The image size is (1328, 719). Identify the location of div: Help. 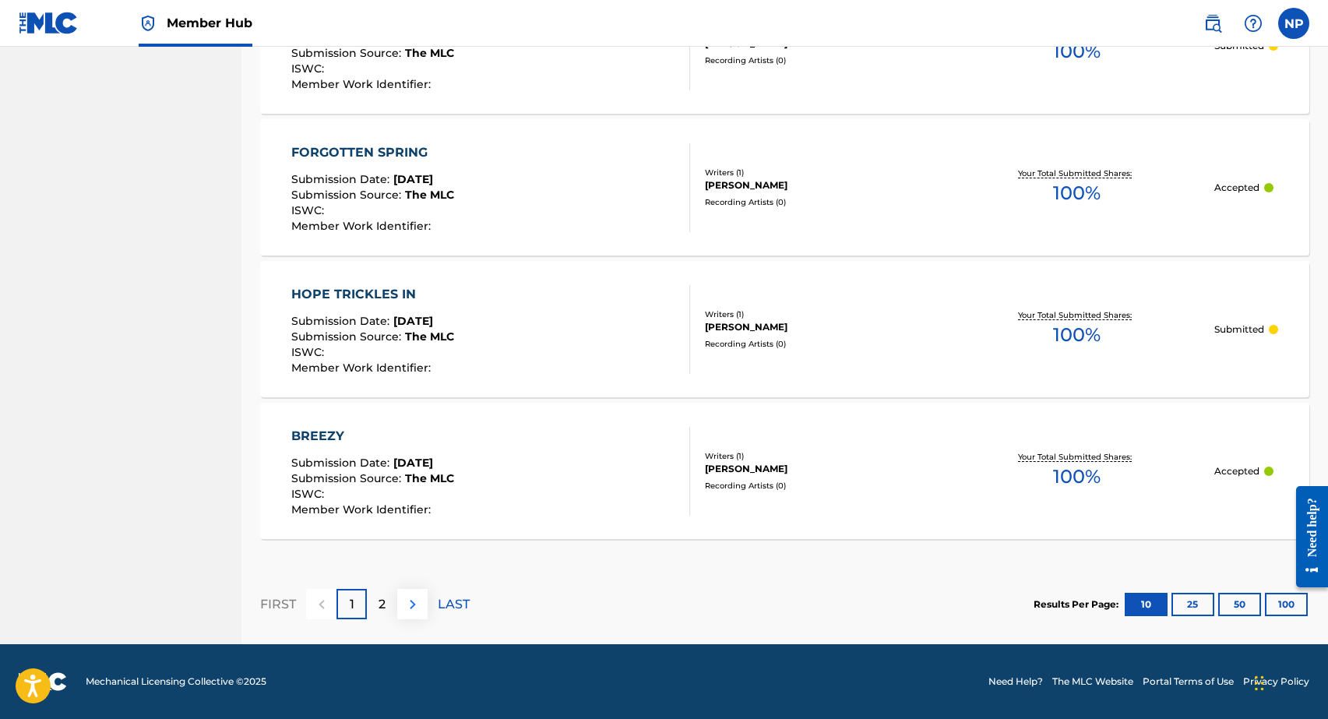
(1253, 23).